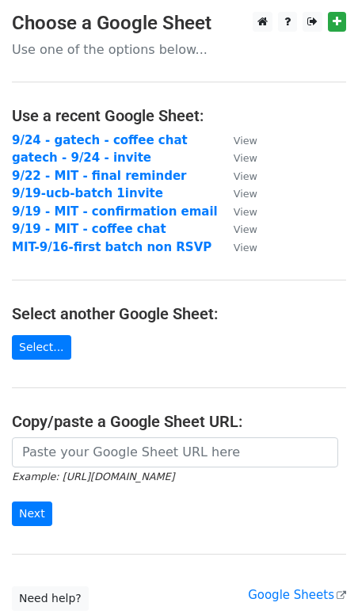 This screenshot has height=614, width=358. Describe the element at coordinates (297, 595) in the screenshot. I see `a: Google Sheets` at that location.